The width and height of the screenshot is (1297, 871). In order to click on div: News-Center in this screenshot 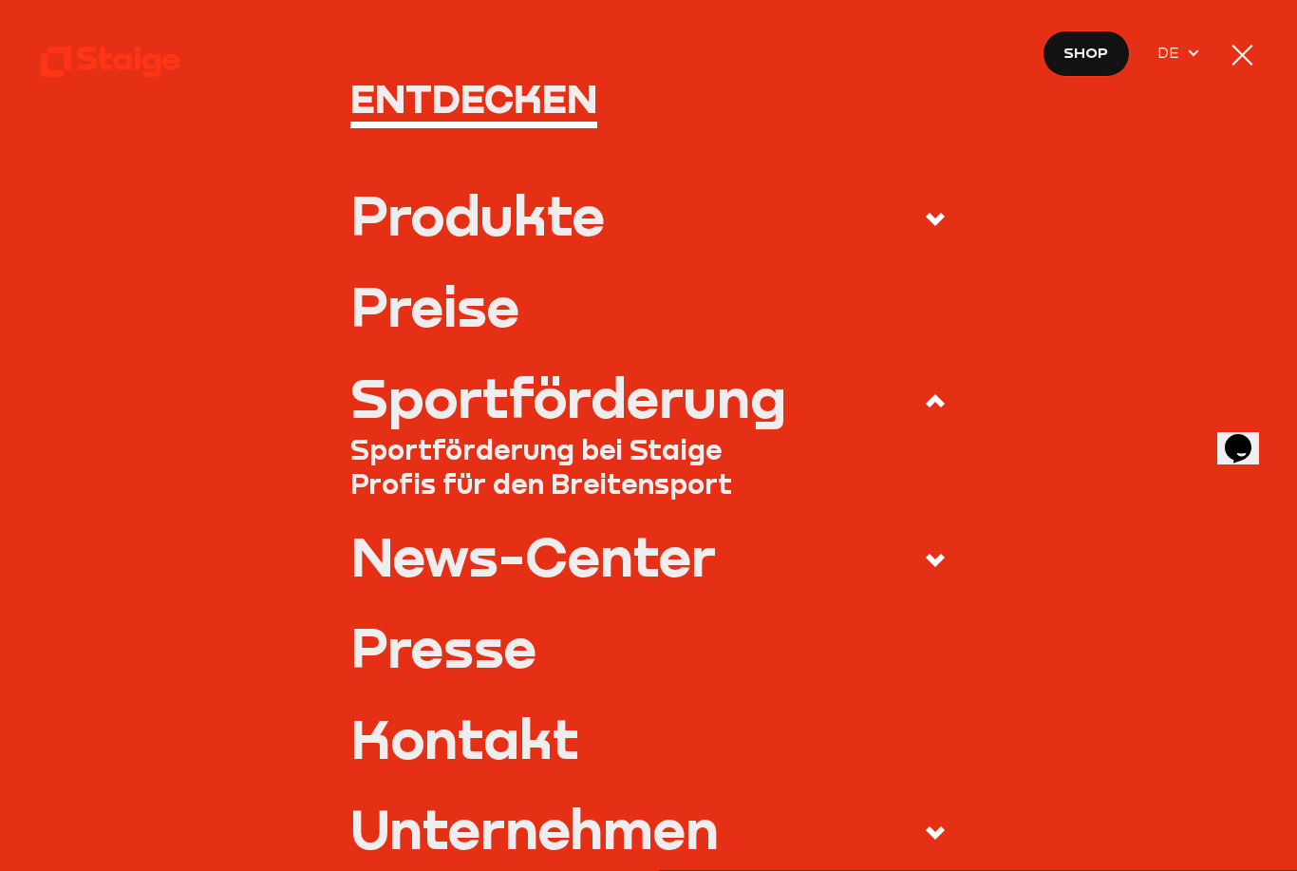, I will do `click(533, 556)`.